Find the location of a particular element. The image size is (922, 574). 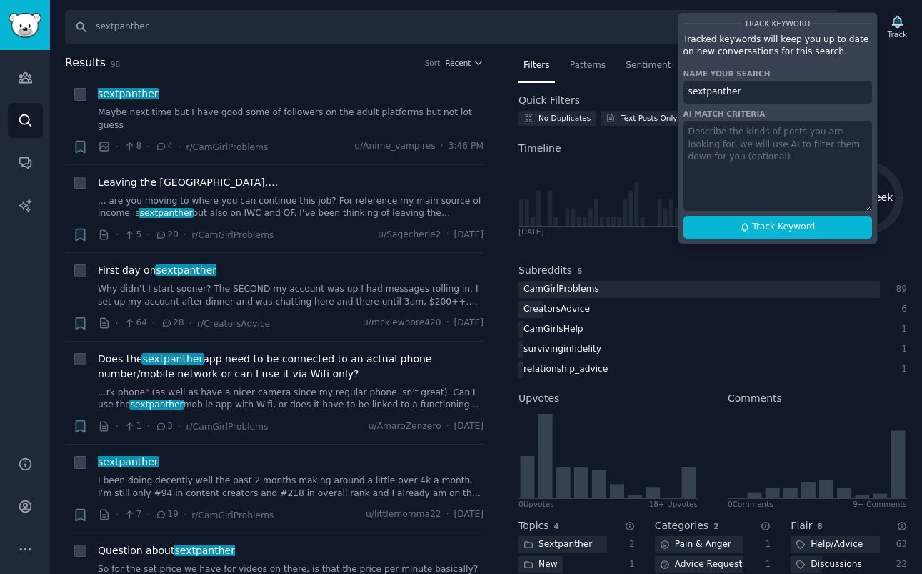

h2: Comments is located at coordinates (755, 398).